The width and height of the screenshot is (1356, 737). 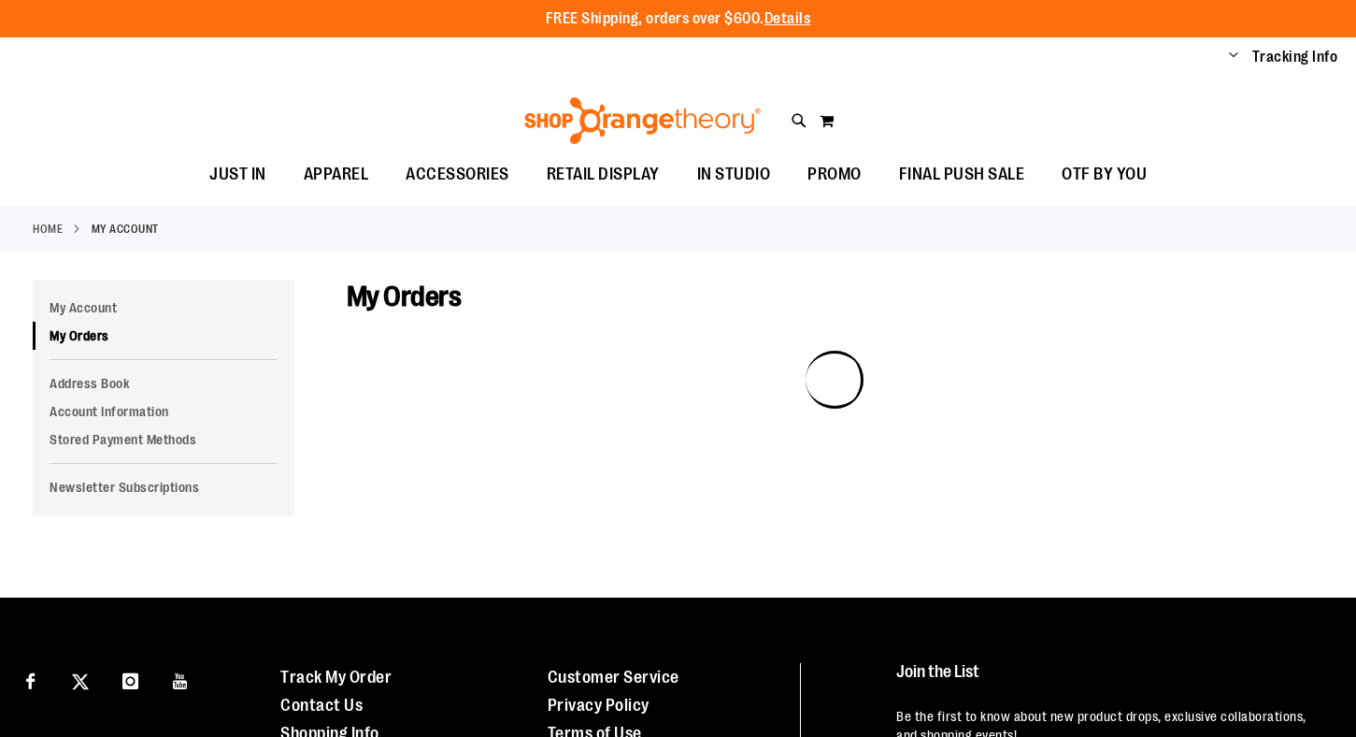 I want to click on a: ACCESSORIES, so click(x=457, y=175).